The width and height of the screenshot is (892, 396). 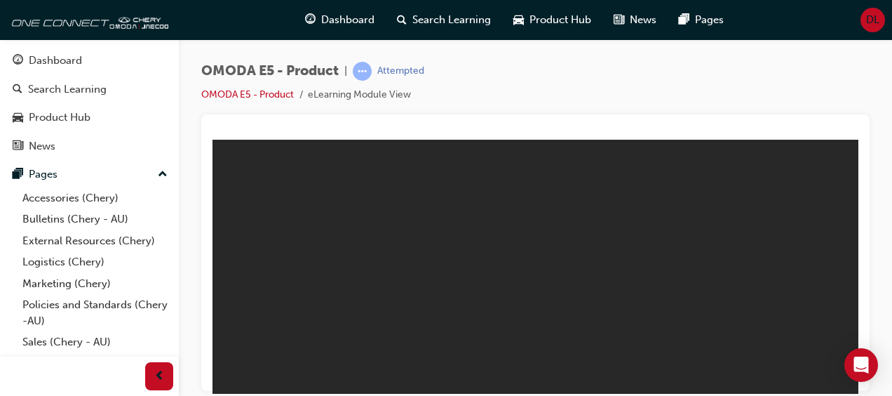 What do you see at coordinates (89, 103) in the screenshot?
I see `button: DashboardSearch LearningProduct HubNews` at bounding box center [89, 103].